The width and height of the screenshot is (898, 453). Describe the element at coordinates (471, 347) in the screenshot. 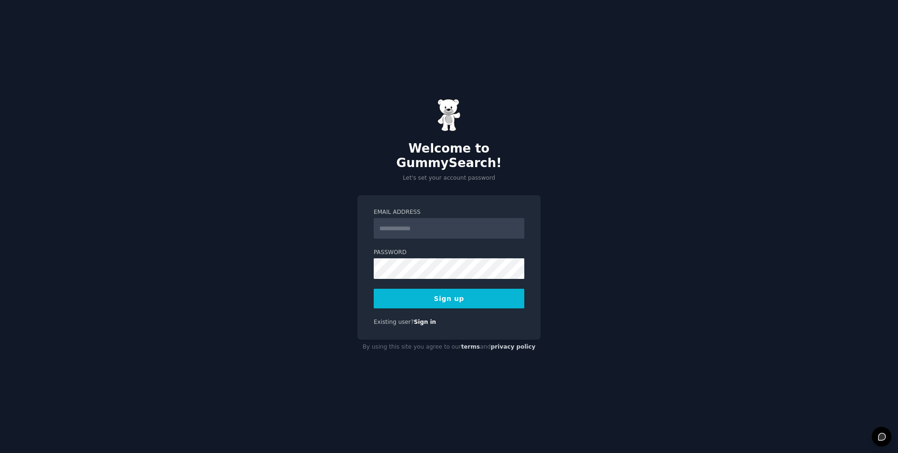

I see `a: terms` at that location.